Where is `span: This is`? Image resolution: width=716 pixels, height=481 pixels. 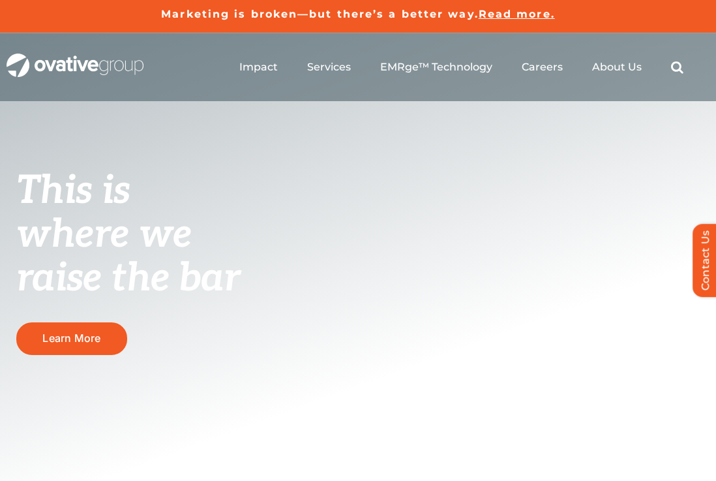
span: This is is located at coordinates (73, 191).